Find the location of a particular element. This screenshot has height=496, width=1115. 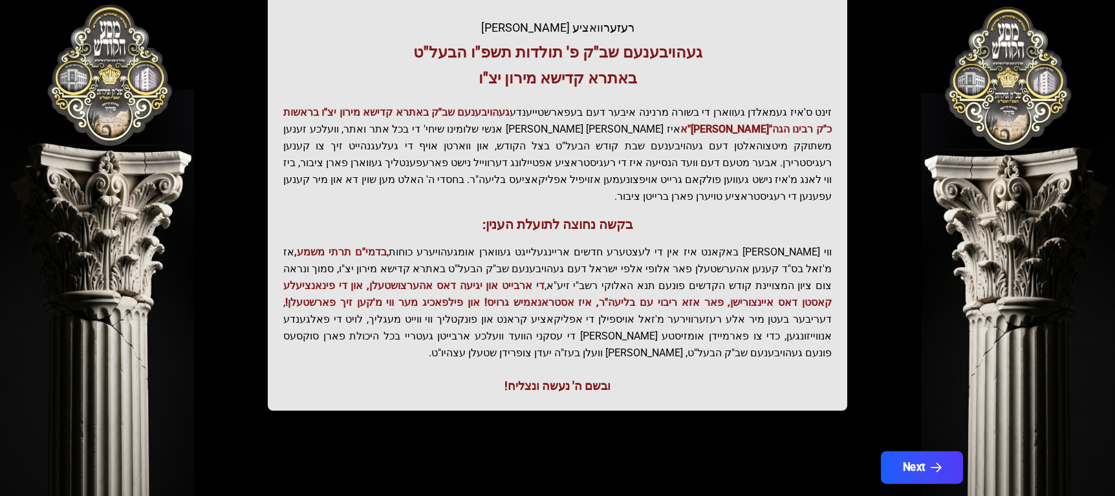

span: די ארבייט און יגיעה דאס אהערצושטעלן, און די פינאנציעלע קאסטן דאס איינצורישן, פאר אזא ריבוי עם בלי... is located at coordinates (557, 294).